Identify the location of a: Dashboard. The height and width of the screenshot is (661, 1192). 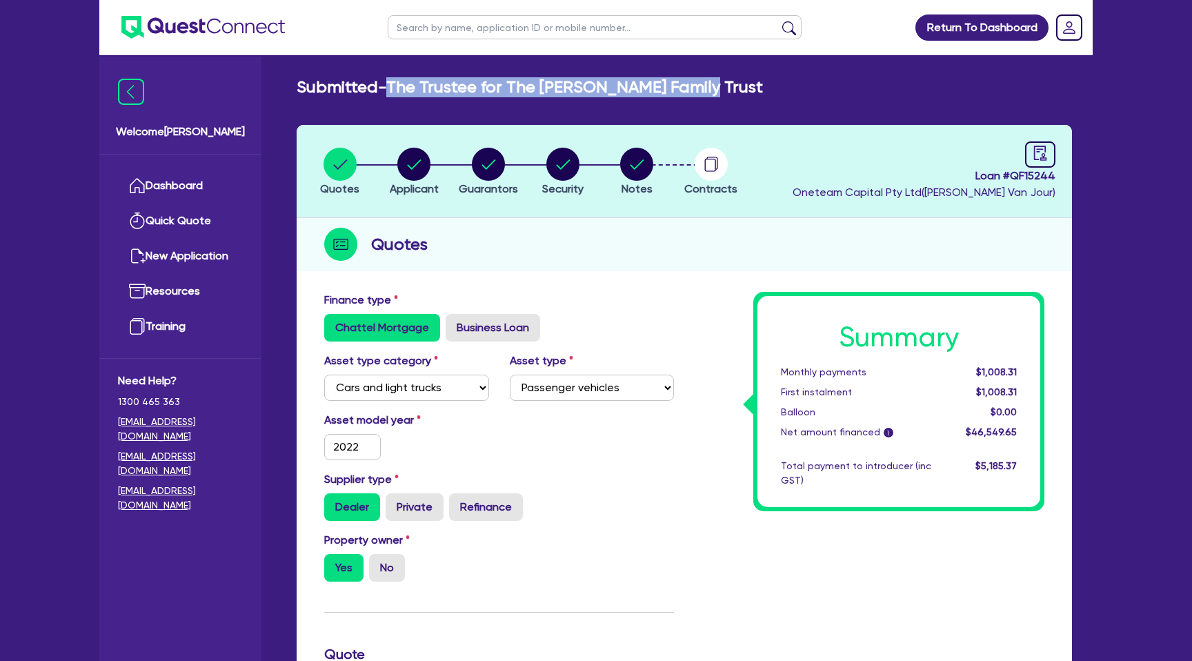
(180, 186).